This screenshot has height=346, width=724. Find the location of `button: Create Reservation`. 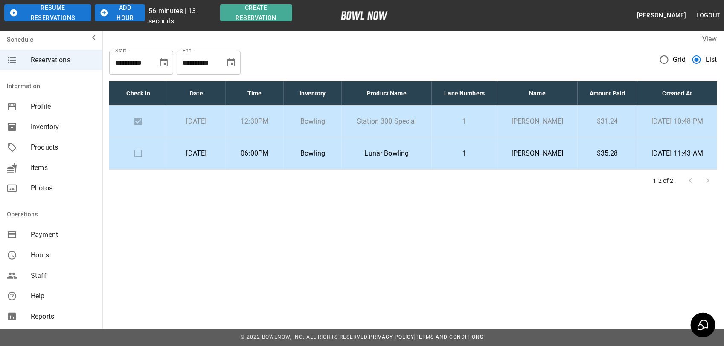

button: Create Reservation is located at coordinates (256, 13).